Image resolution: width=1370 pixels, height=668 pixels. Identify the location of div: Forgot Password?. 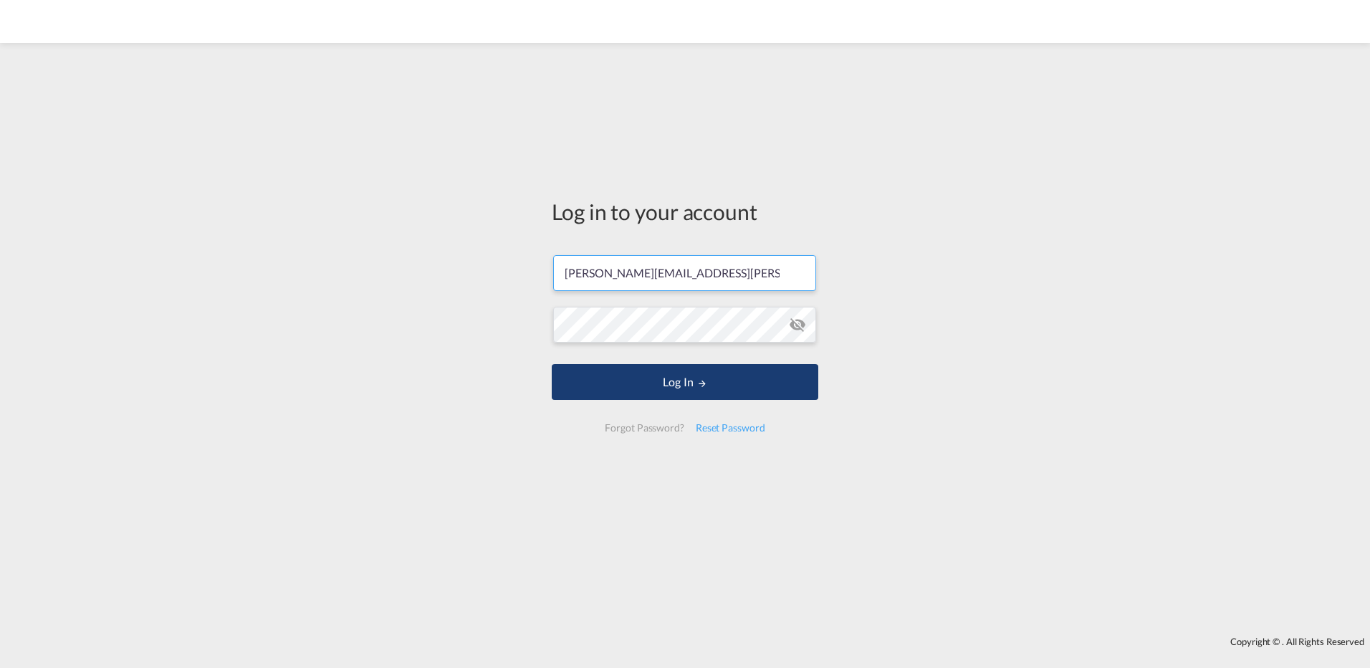
(644, 428).